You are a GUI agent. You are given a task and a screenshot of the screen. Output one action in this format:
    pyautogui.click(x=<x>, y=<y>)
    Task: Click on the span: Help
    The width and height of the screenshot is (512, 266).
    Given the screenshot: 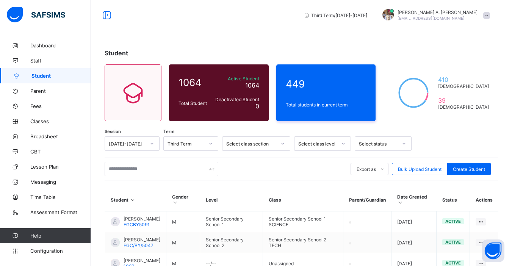 What is the action you would take?
    pyautogui.click(x=60, y=236)
    